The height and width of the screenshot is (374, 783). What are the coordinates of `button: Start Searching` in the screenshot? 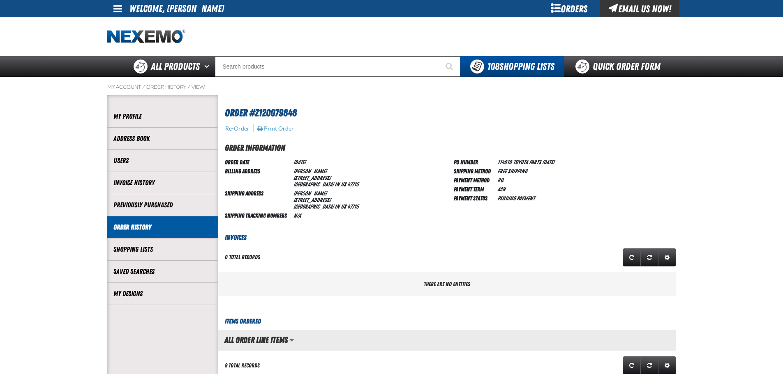 It's located at (450, 67).